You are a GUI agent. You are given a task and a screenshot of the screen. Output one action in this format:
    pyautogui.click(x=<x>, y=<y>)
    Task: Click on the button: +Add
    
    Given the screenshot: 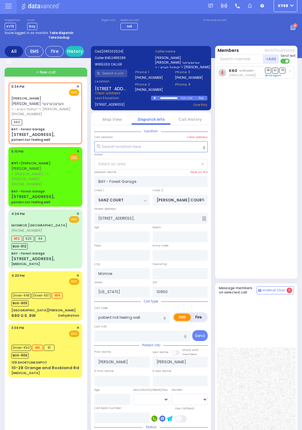 What is the action you would take?
    pyautogui.click(x=271, y=59)
    